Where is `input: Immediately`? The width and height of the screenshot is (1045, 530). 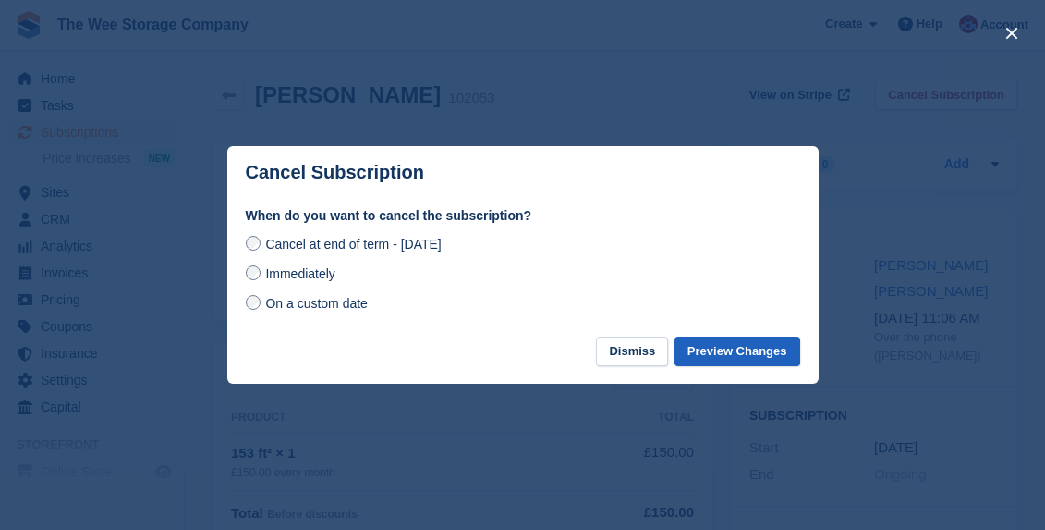 input: Immediately is located at coordinates (253, 273).